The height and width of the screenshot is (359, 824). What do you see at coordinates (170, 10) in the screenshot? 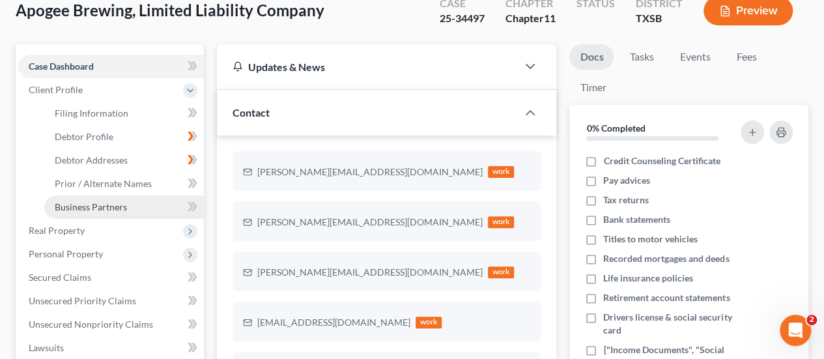
I see `span: Apogee Brewing, Limited Liability Company` at bounding box center [170, 10].